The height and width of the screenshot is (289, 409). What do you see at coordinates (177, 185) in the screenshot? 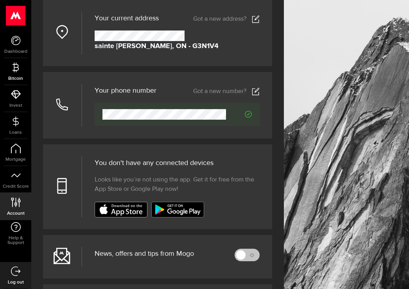
I see `span: Looks like you’re not using the app. Get it for free from the App Store or Google Play now!` at bounding box center [177, 185].